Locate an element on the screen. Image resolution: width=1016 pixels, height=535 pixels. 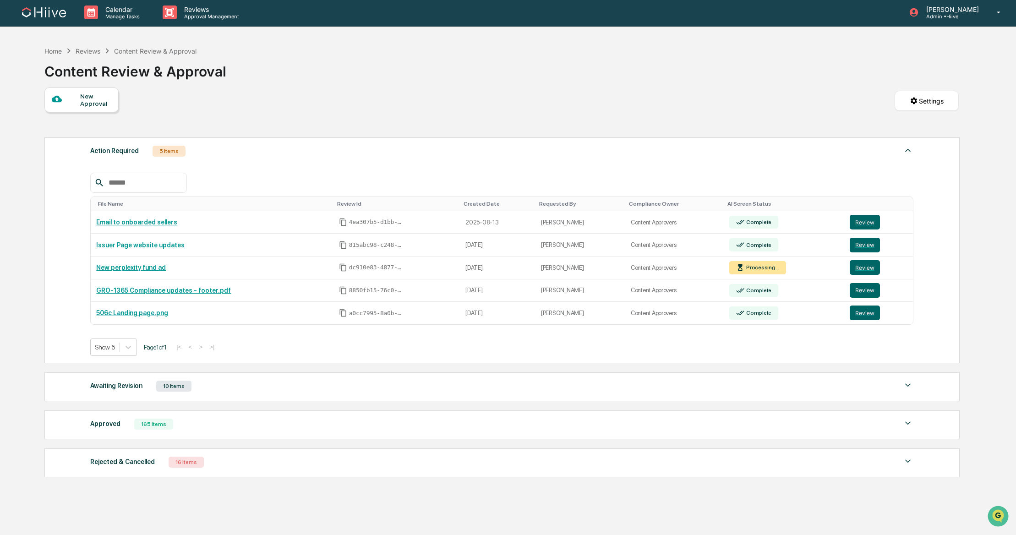
div: Awaiting Revision is located at coordinates (116, 386).